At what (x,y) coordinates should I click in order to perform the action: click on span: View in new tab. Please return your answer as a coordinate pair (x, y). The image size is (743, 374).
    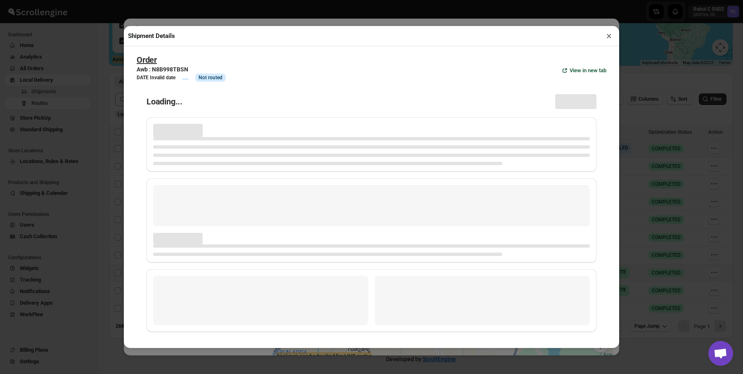
    Looking at the image, I should click on (588, 71).